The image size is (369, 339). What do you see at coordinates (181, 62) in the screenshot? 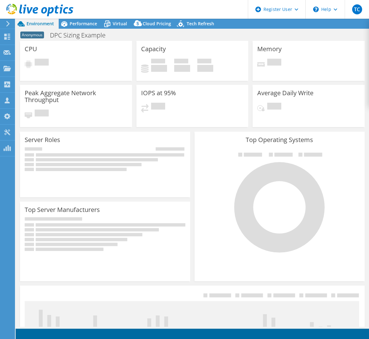
I see `span: Free` at bounding box center [181, 62].